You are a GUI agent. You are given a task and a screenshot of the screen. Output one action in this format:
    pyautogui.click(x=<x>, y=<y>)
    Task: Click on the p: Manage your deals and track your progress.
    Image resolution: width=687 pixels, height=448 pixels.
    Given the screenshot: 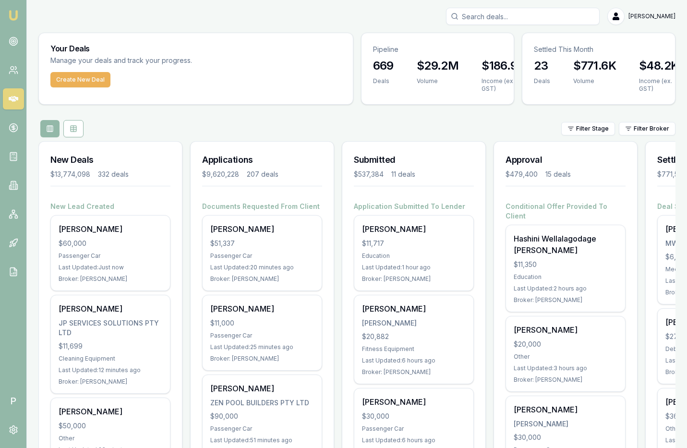 What is the action you would take?
    pyautogui.click(x=173, y=60)
    